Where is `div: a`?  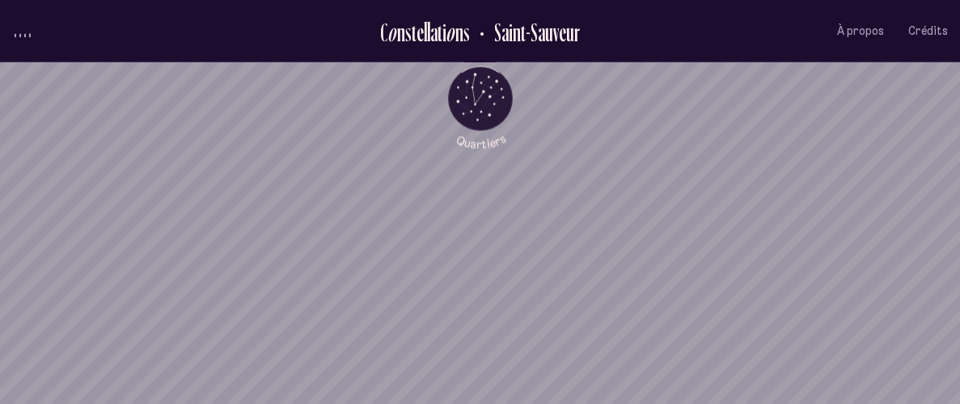
div: a is located at coordinates (434, 32).